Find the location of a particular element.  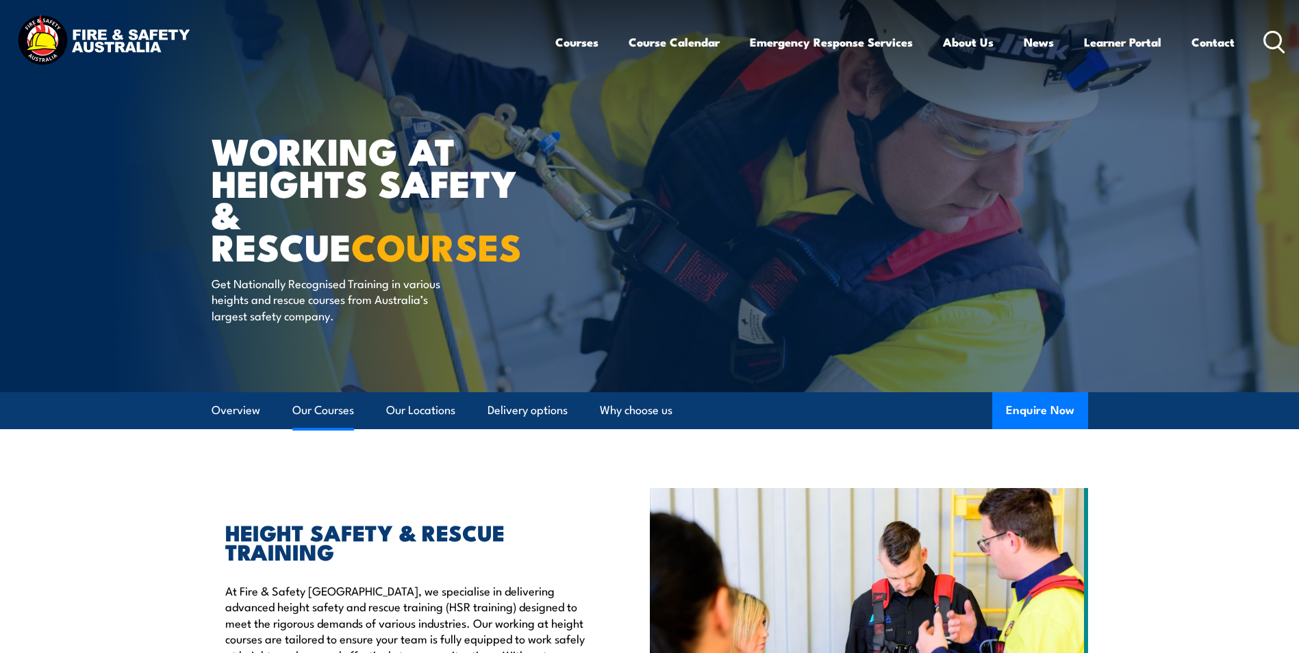

a: News is located at coordinates (1039, 42).